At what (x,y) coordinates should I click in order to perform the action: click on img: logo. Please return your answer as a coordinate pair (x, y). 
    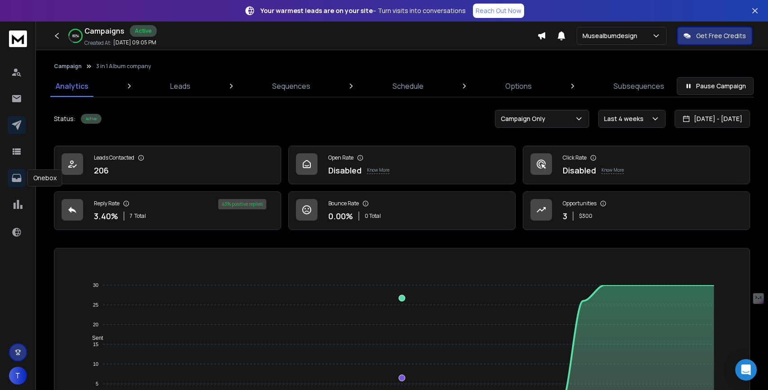
    Looking at the image, I should click on (18, 39).